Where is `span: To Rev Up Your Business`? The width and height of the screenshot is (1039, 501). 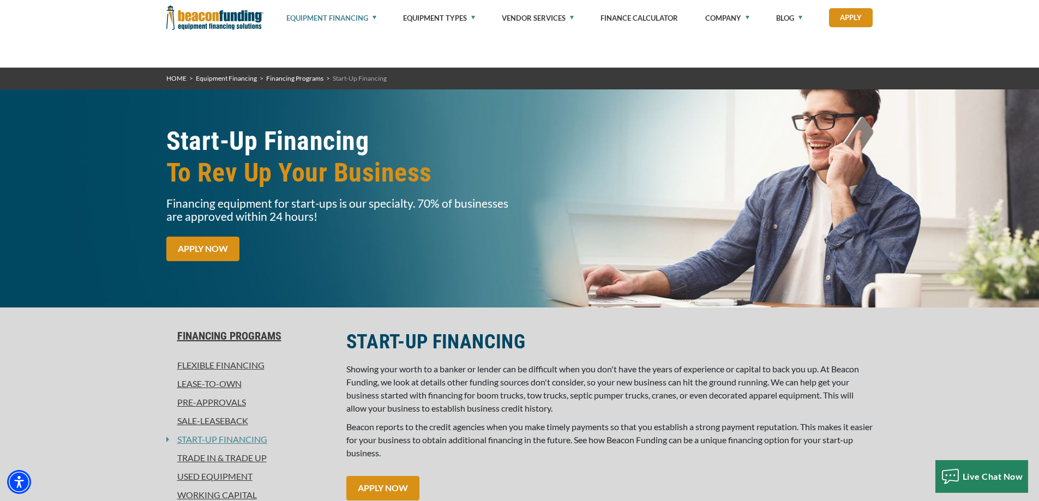
span: To Rev Up Your Business is located at coordinates (340, 173).